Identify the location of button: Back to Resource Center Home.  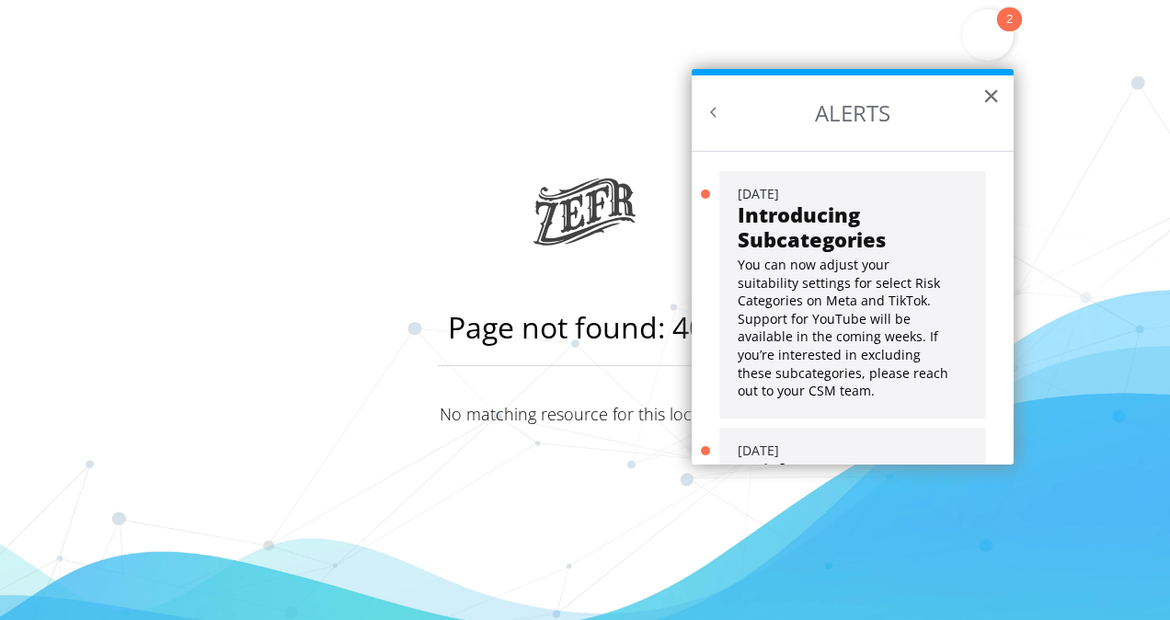
(714, 112).